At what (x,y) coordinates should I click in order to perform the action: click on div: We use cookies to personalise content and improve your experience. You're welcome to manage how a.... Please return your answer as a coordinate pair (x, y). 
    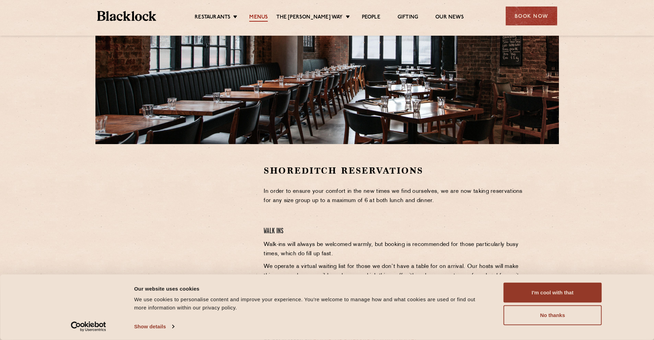
    Looking at the image, I should click on (311, 304).